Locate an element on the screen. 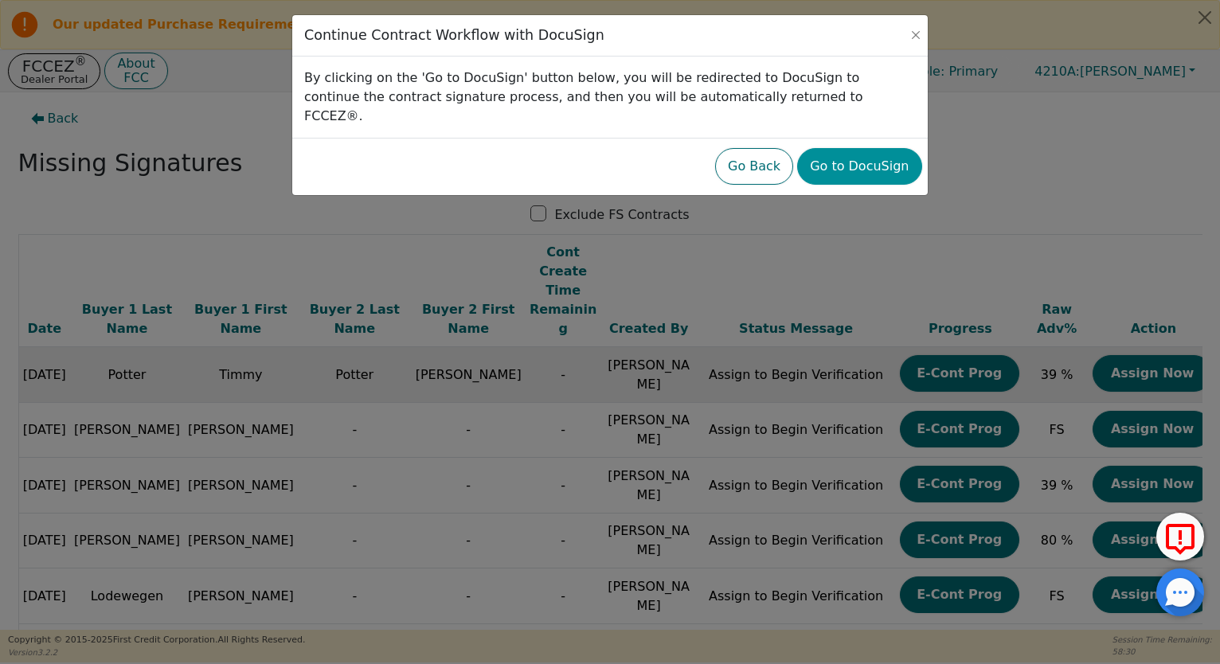 The width and height of the screenshot is (1220, 664). button: Close is located at coordinates (916, 35).